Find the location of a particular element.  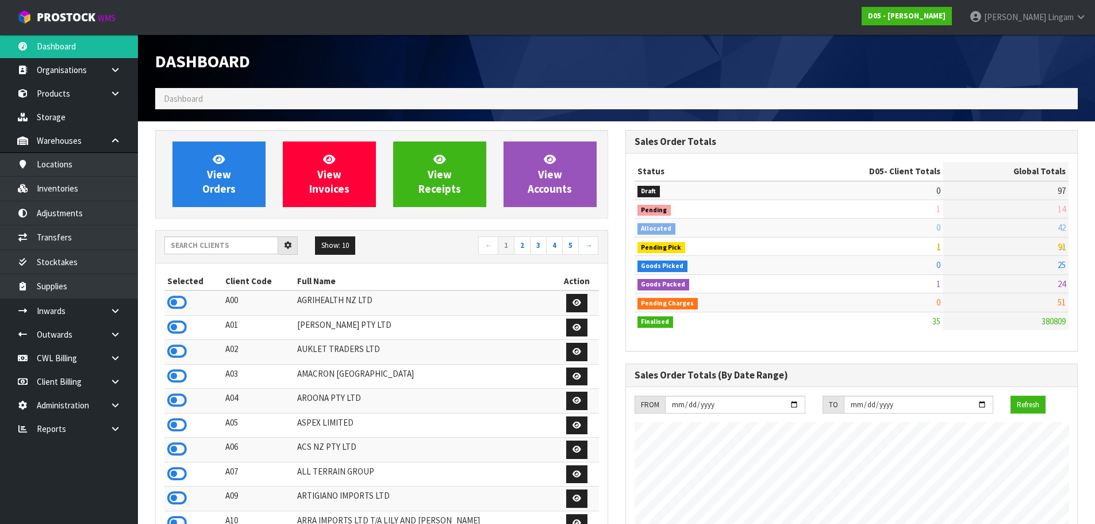

span: 25 is located at coordinates (1061, 264).